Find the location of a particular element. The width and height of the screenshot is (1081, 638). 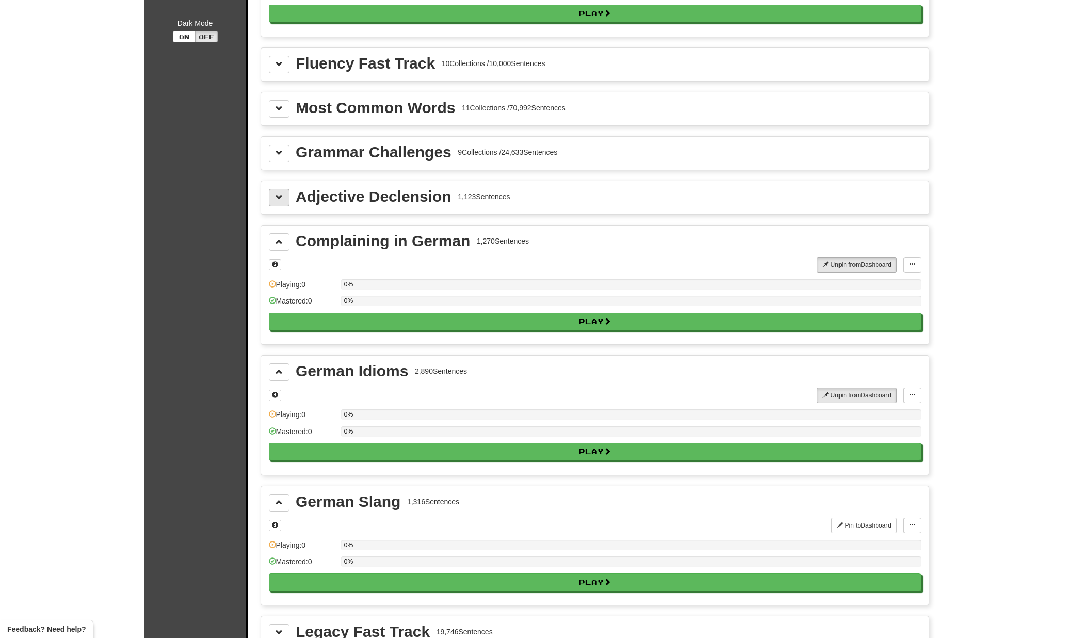

div: Adjective Declension is located at coordinates (374, 197).